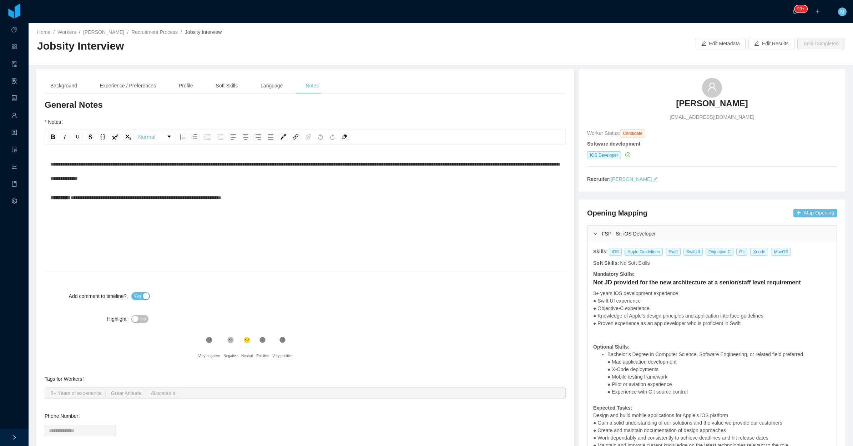 This screenshot has height=446, width=853. I want to click on i: icon: plus, so click(817, 11).